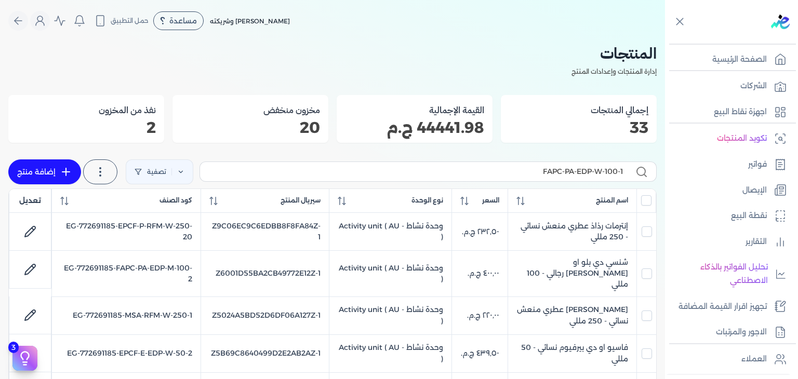 The image size is (798, 379). What do you see at coordinates (753, 86) in the screenshot?
I see `p: الشركات` at bounding box center [753, 86].